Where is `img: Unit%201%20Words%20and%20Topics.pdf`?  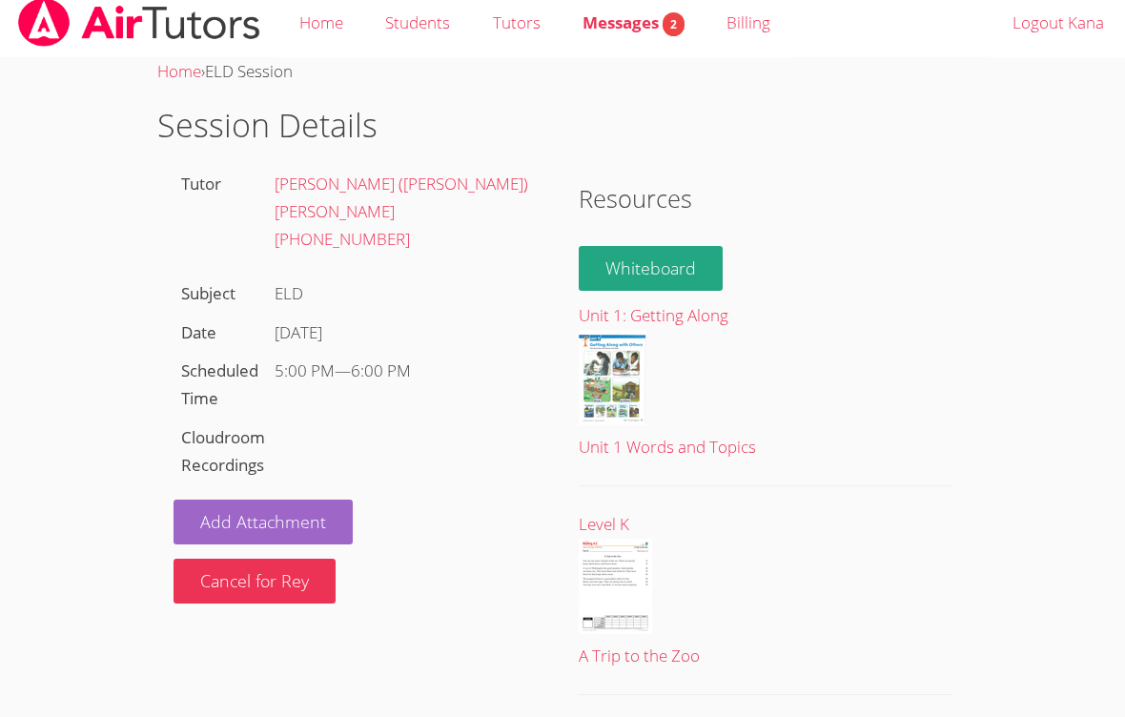 img: Unit%201%20Words%20and%20Topics.pdf is located at coordinates (612, 378).